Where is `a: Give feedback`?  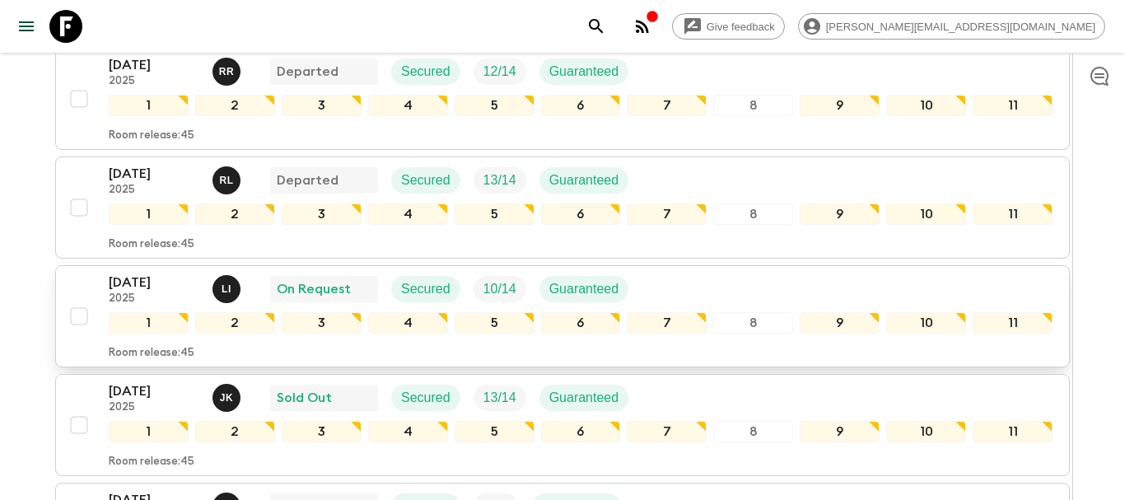 a: Give feedback is located at coordinates (728, 26).